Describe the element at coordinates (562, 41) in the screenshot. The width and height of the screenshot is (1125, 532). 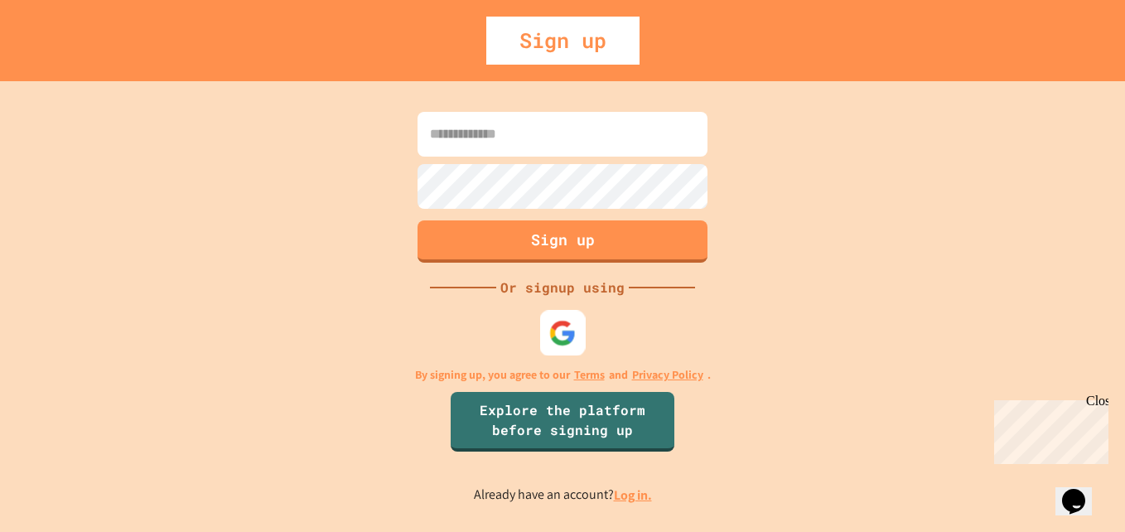
I see `div: Sign up` at that location.